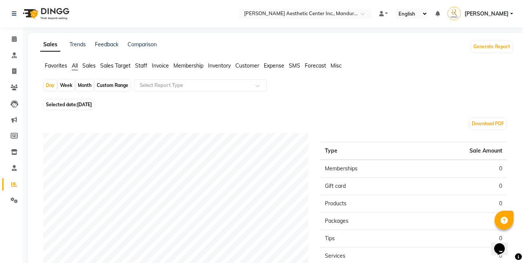 The image size is (523, 263). I want to click on td: Packages, so click(367, 221).